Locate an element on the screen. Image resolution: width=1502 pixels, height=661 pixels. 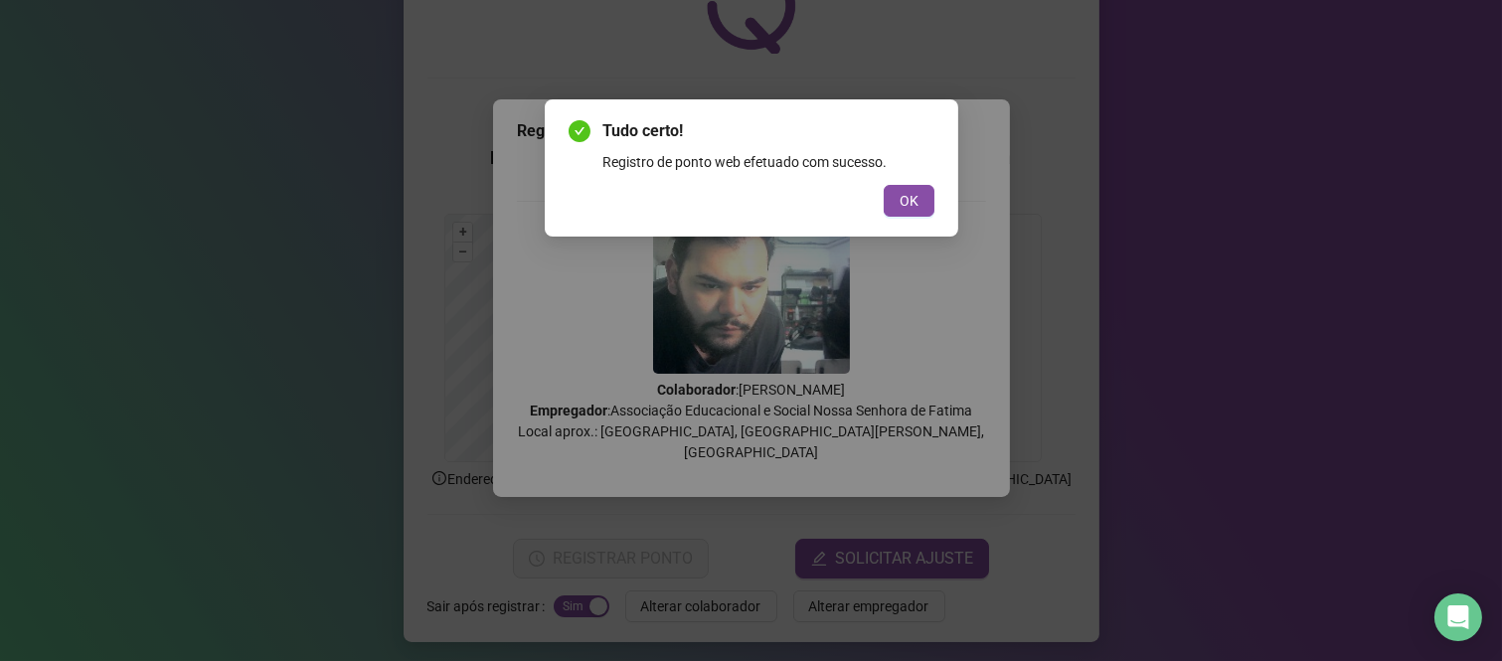
div: Registro de ponto web efetuado com sucesso. is located at coordinates (768, 162).